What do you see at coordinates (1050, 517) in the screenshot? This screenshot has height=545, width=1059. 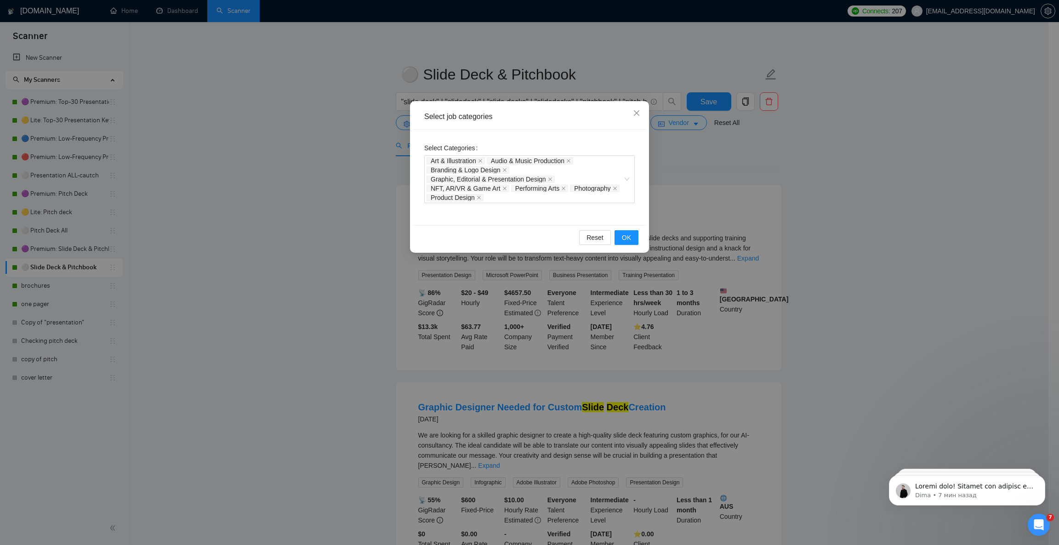 I see `span: 7` at bounding box center [1050, 517].